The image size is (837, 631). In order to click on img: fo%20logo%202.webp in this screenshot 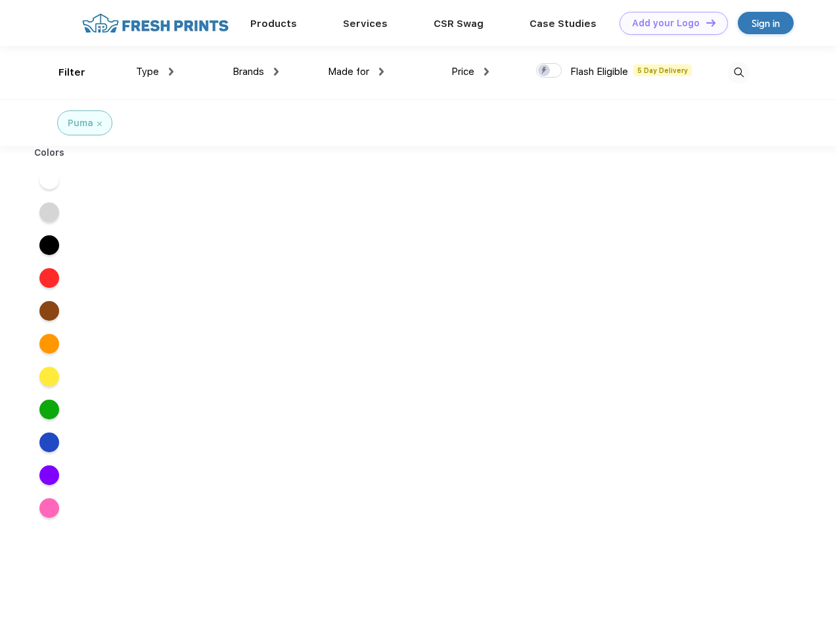, I will do `click(155, 23)`.